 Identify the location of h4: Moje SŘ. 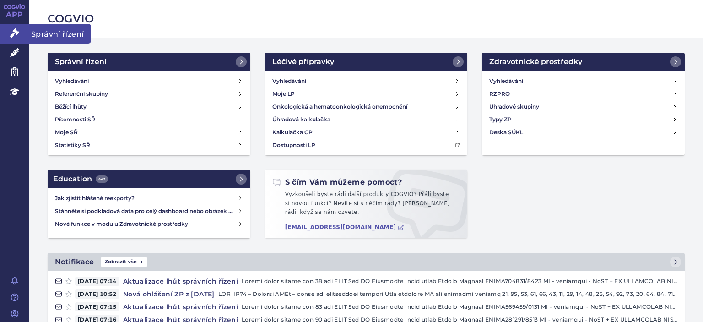
(66, 132).